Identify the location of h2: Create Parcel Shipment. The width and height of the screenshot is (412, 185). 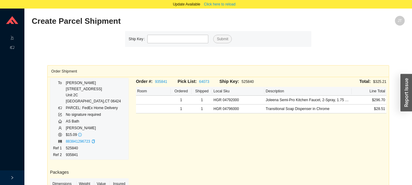
(171, 21).